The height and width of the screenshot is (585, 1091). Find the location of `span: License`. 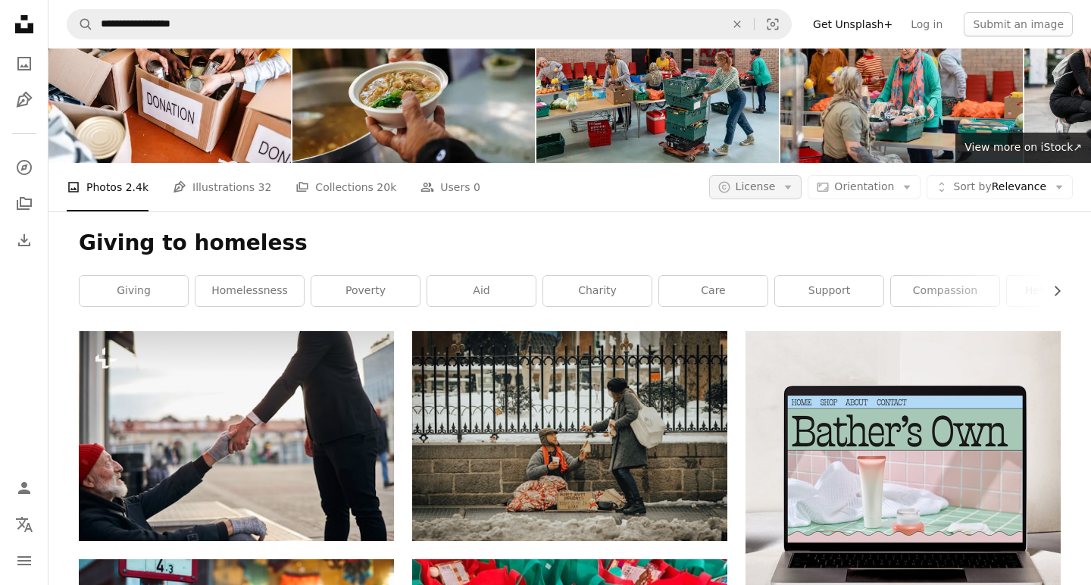

span: License is located at coordinates (756, 186).